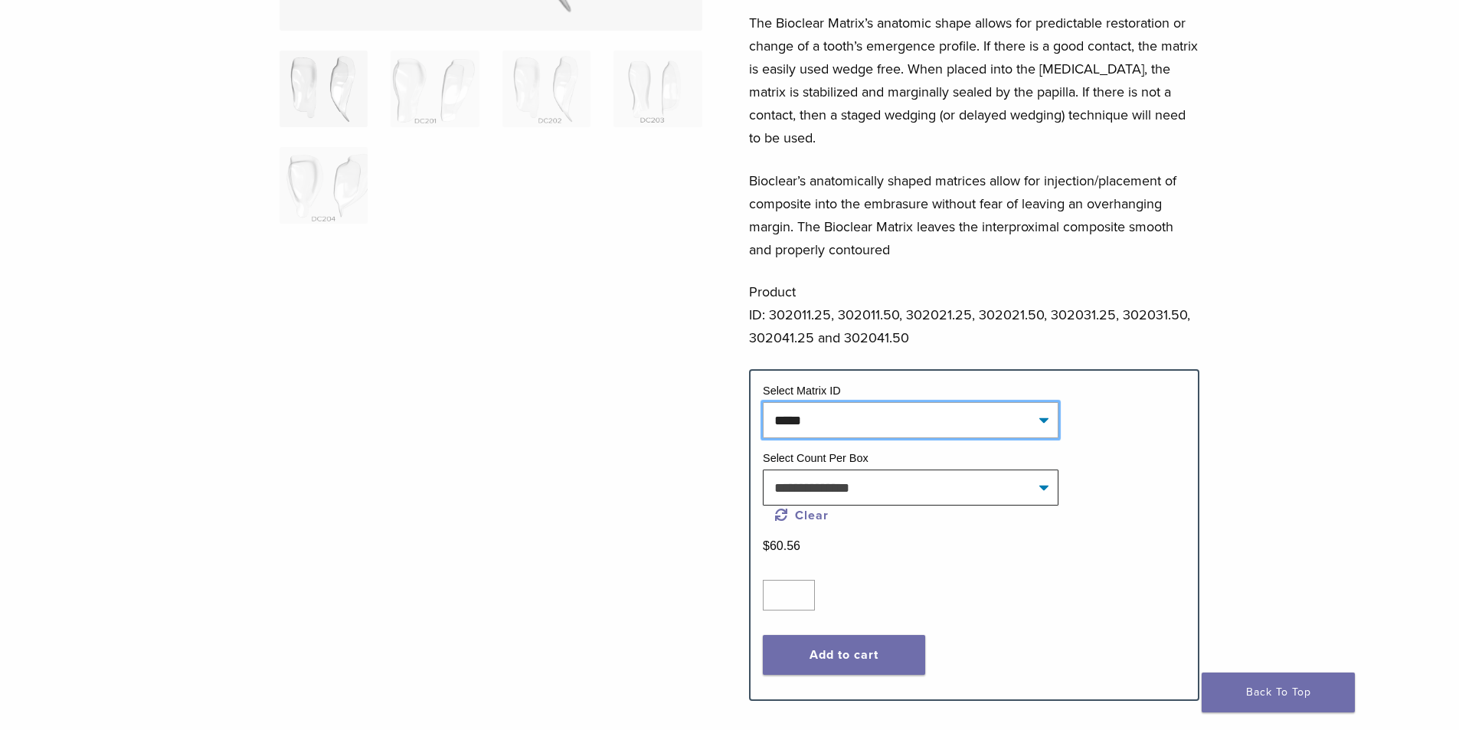 This screenshot has height=730, width=1459. I want to click on img: Original Anterior Matrix - DC Series - Image 4, so click(657, 89).